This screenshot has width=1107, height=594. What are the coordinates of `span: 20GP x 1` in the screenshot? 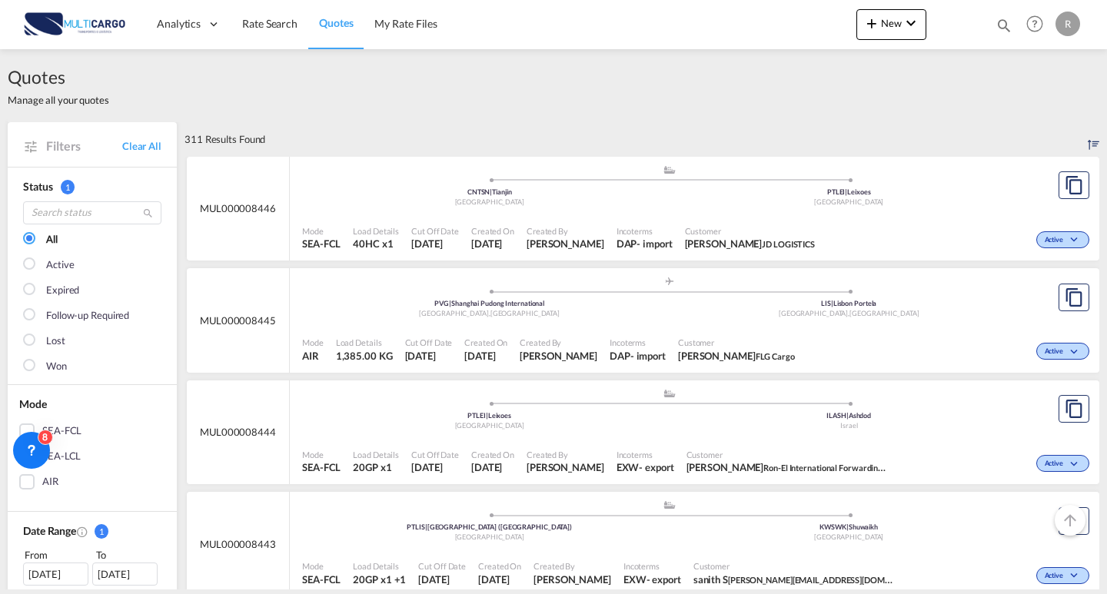 It's located at (376, 467).